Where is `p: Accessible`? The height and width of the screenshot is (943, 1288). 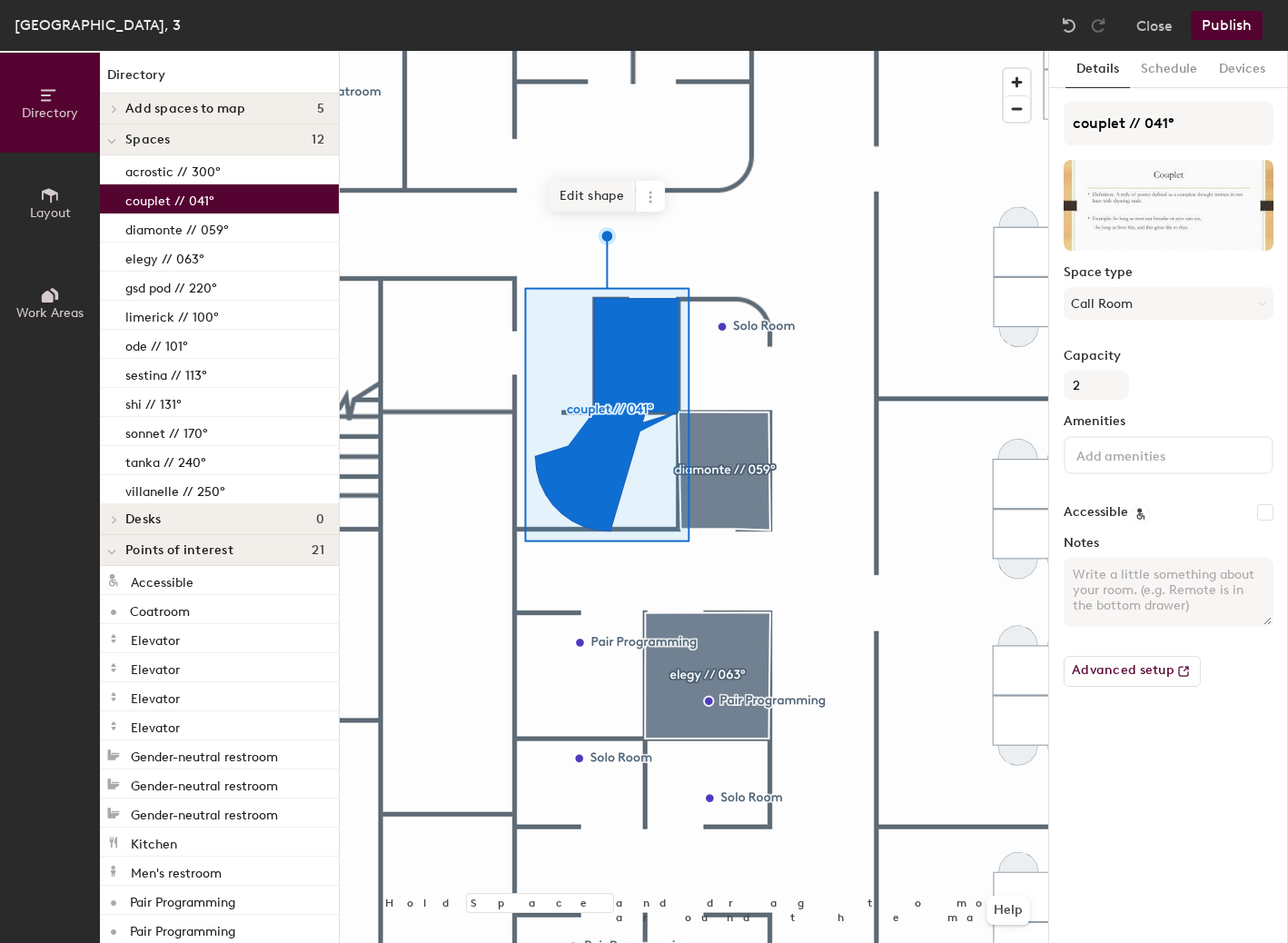
p: Accessible is located at coordinates (162, 580).